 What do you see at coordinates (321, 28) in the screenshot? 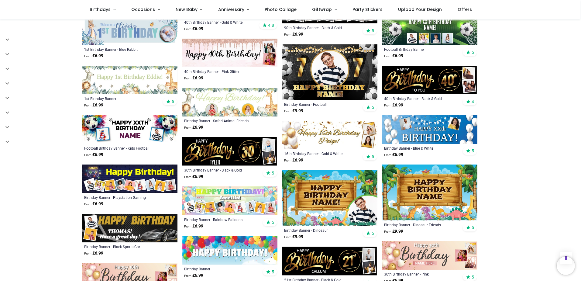
I see `div: 90th Birthday Banner - Black & Gold` at bounding box center [321, 28].